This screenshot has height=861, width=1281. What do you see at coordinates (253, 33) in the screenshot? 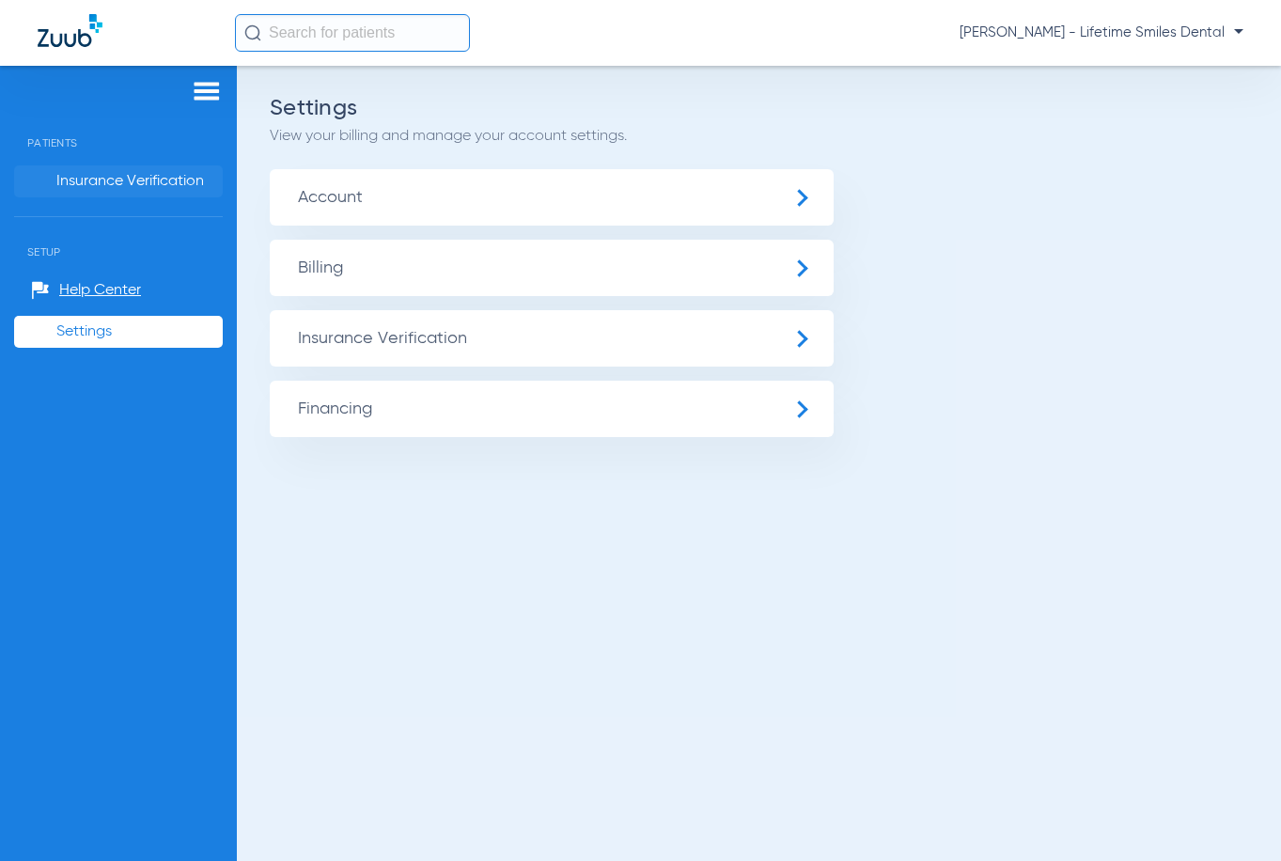
I see `img: Search Icon` at bounding box center [253, 33].